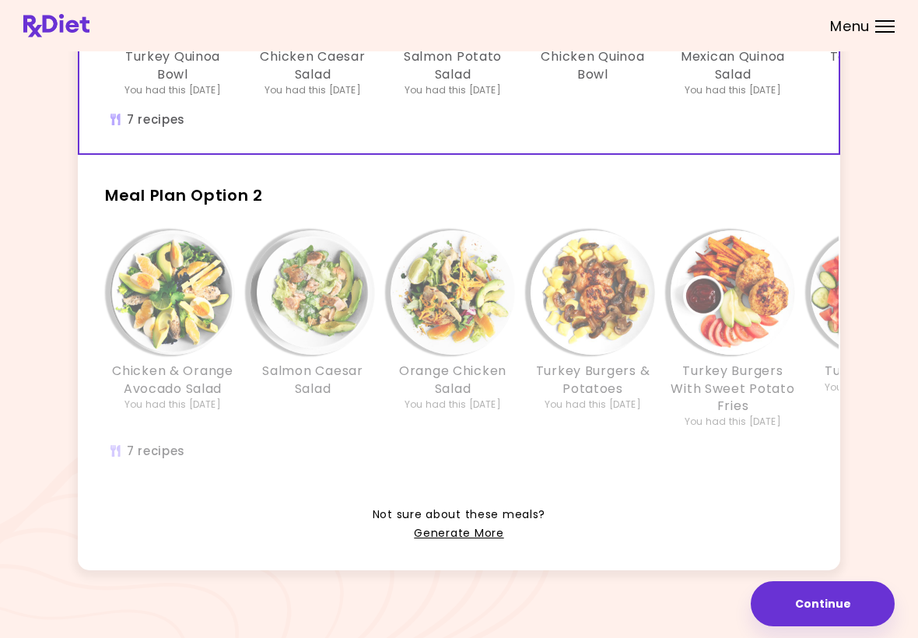  What do you see at coordinates (313, 65) in the screenshot?
I see `h3: Chicken Caesar Salad` at bounding box center [313, 65].